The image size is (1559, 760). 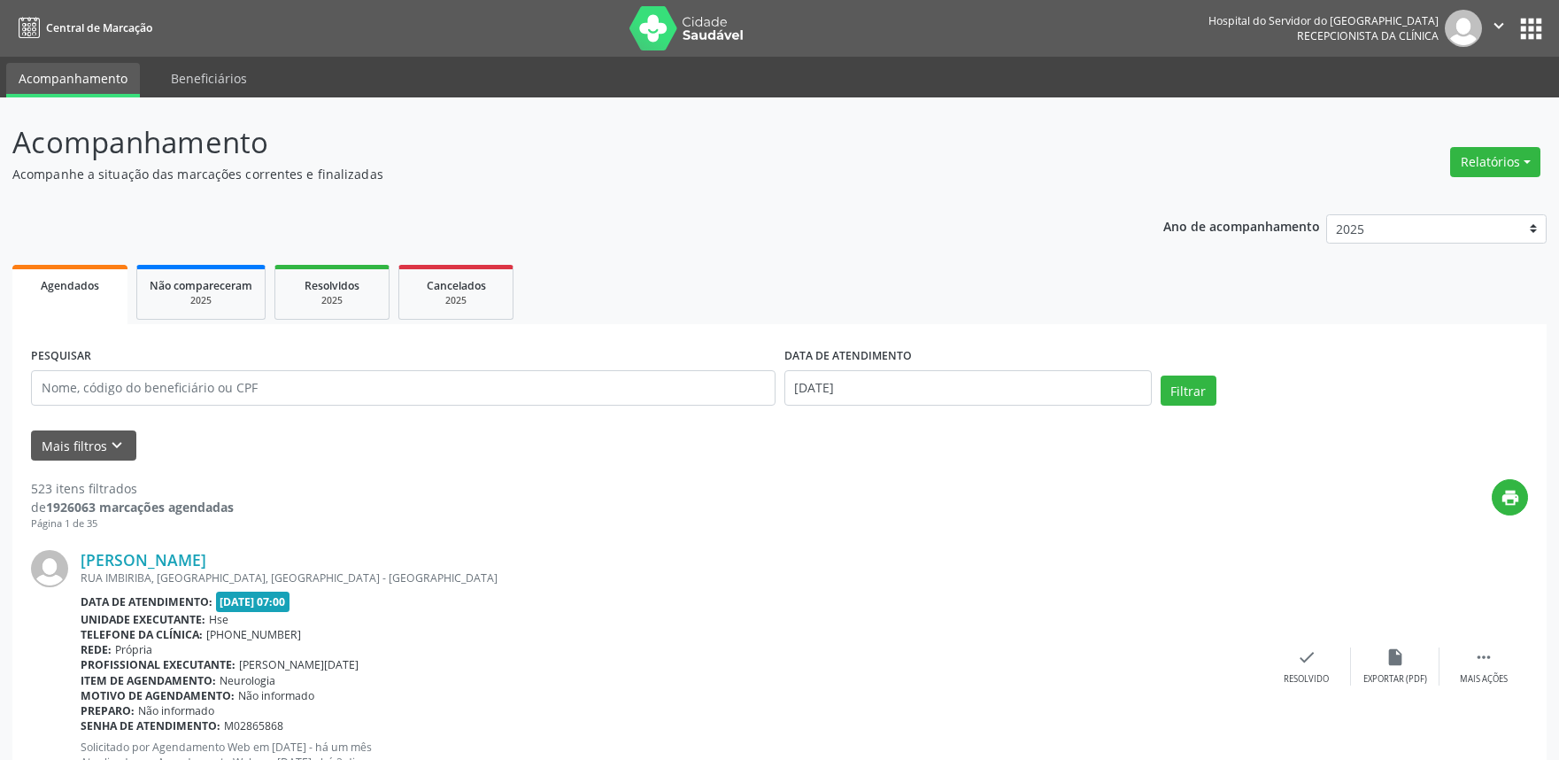 What do you see at coordinates (1395, 657) in the screenshot?
I see `i: insert_drive_file` at bounding box center [1395, 657].